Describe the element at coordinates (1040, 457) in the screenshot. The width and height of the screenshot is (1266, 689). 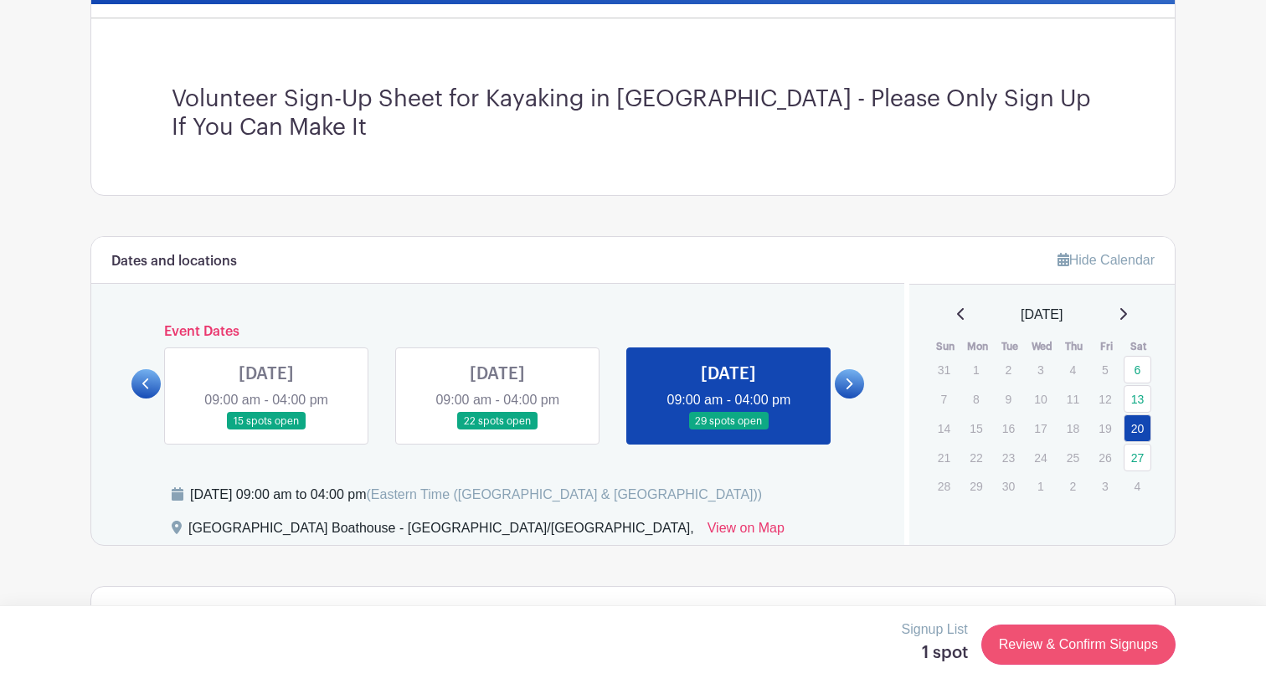
I see `p: 24` at that location.